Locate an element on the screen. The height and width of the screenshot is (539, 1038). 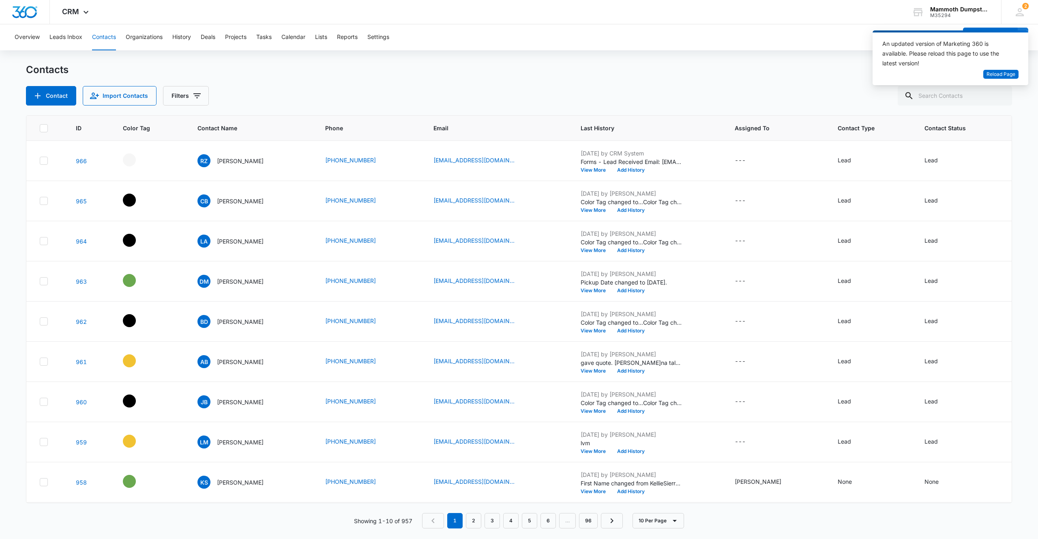
input: Search Contacts is located at coordinates (955, 96).